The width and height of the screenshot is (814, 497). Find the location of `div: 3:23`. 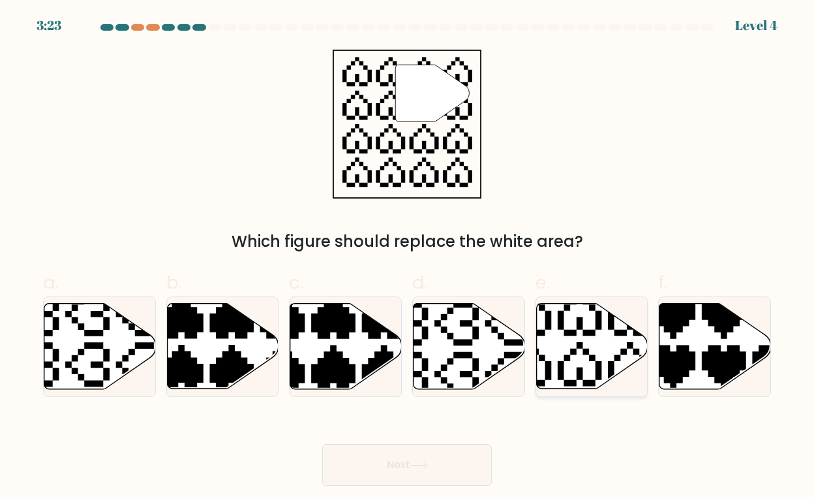

div: 3:23 is located at coordinates (49, 25).